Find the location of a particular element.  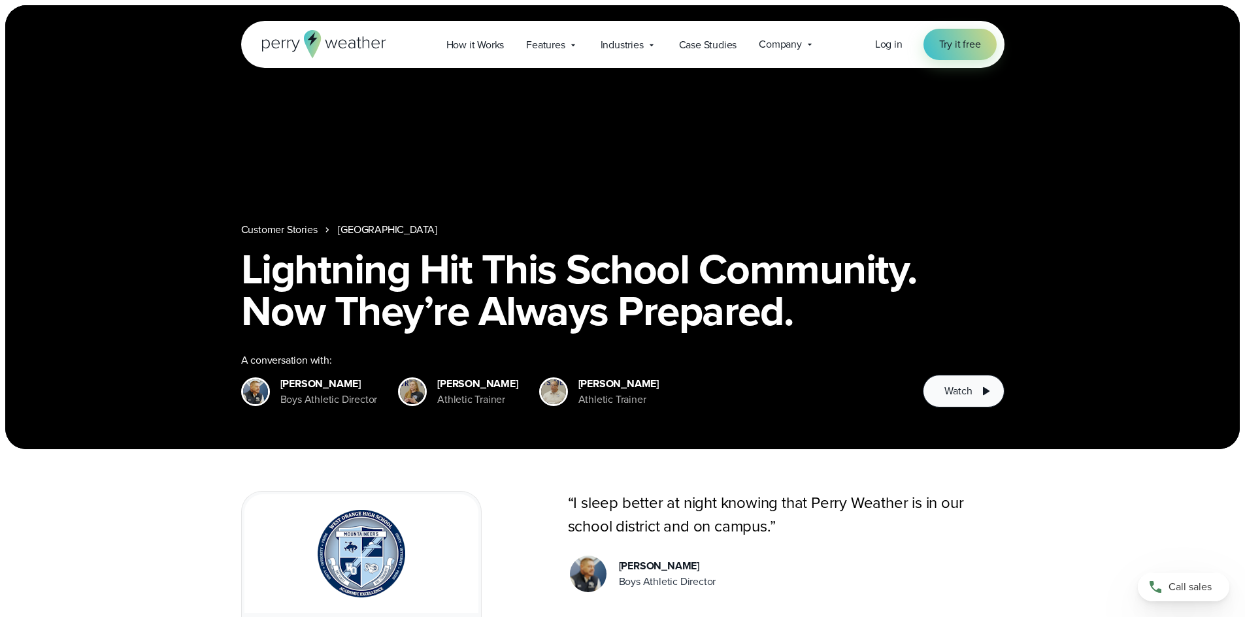

a: Call sales is located at coordinates (1183, 587).